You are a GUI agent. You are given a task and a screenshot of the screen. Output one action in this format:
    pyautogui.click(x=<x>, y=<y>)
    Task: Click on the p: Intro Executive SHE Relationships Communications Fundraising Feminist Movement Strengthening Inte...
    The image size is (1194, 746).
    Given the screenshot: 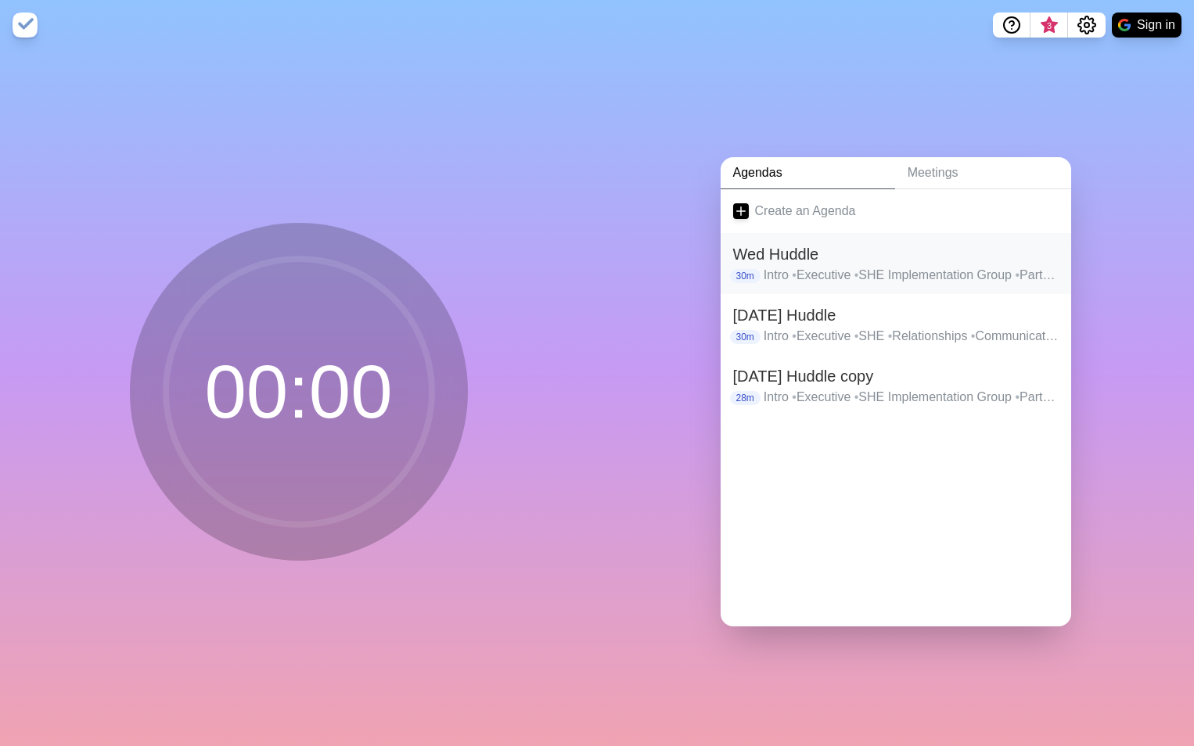 What is the action you would take?
    pyautogui.click(x=911, y=336)
    